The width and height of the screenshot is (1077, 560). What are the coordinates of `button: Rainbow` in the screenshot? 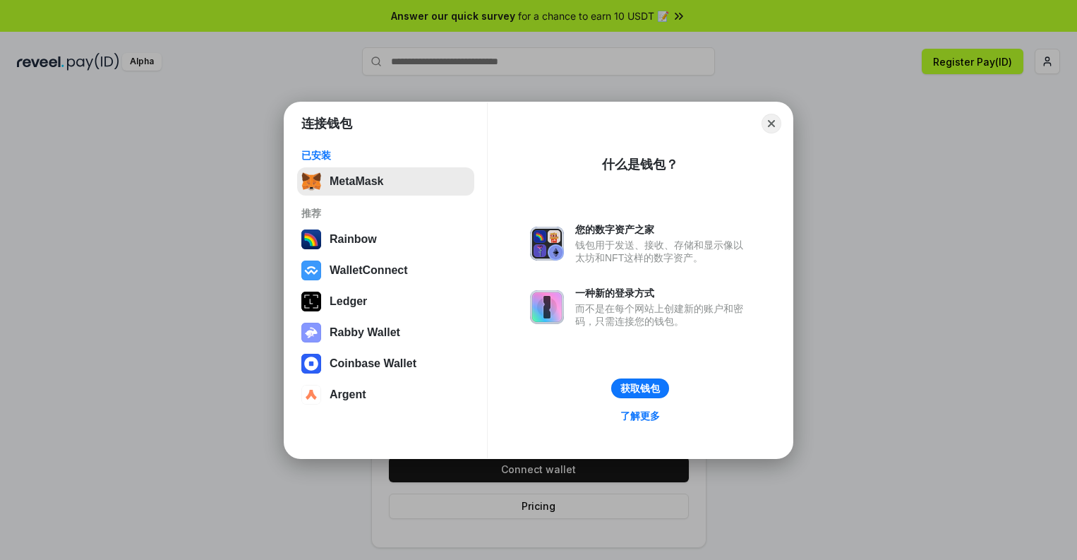 It's located at (385, 239).